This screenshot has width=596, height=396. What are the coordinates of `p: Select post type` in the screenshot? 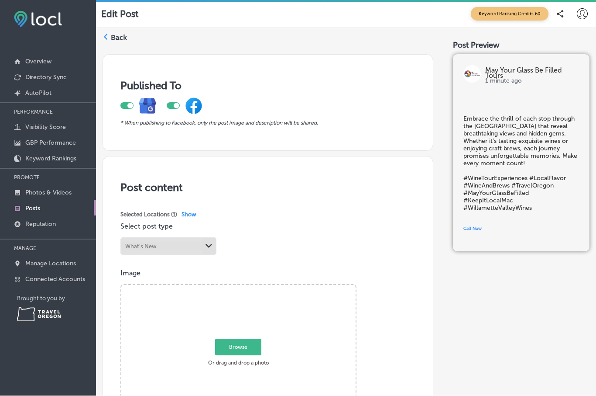 It's located at (268, 226).